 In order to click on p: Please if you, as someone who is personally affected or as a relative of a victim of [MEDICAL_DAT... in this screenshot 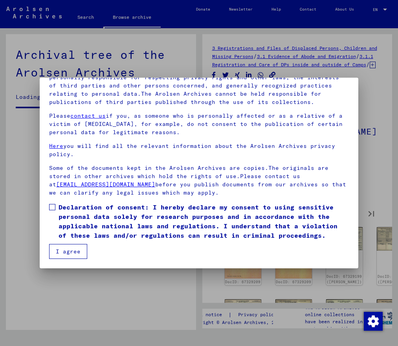, I will do `click(199, 124)`.